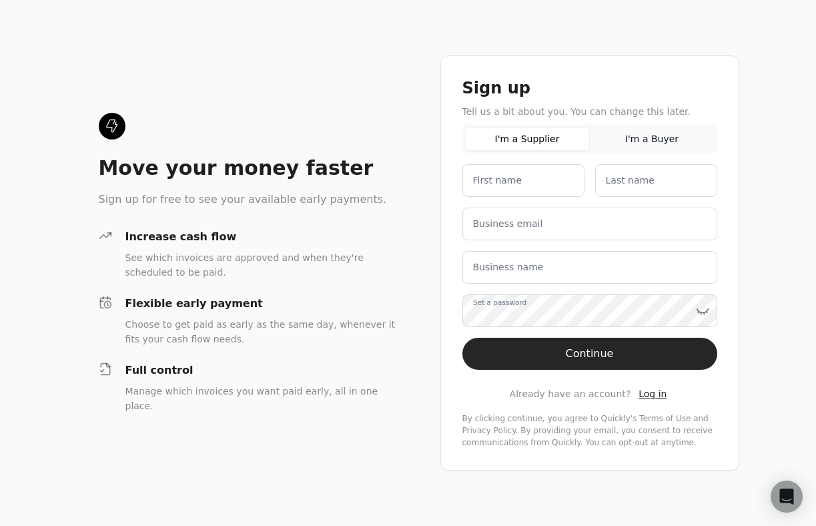 Image resolution: width=816 pixels, height=526 pixels. Describe the element at coordinates (571, 394) in the screenshot. I see `span: Already have an account?` at that location.